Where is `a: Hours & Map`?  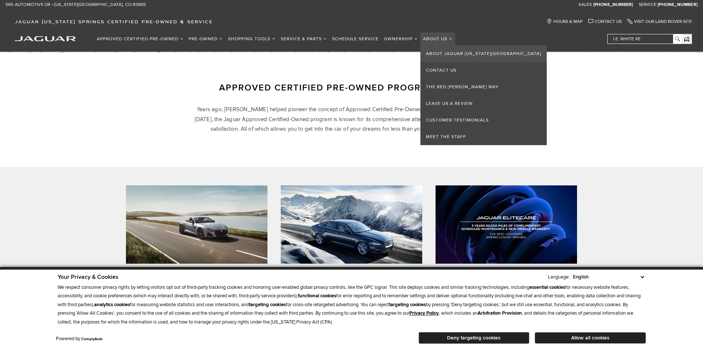 a: Hours & Map is located at coordinates (565, 21).